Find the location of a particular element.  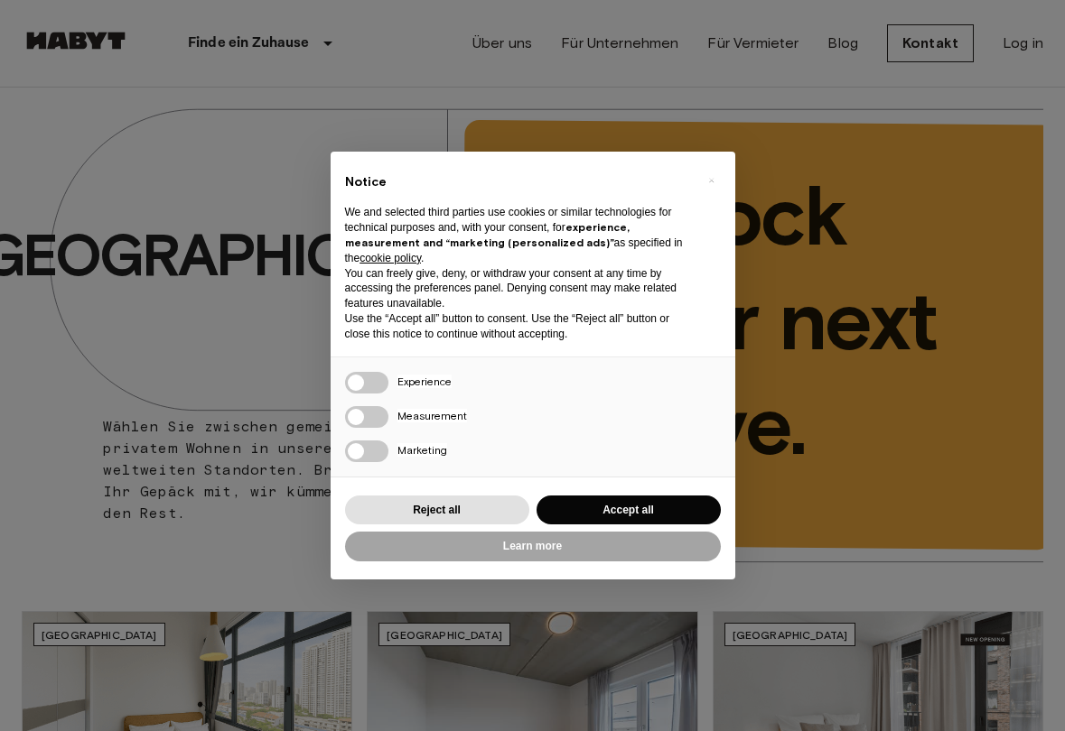

h2: Notice is located at coordinates (518, 182).